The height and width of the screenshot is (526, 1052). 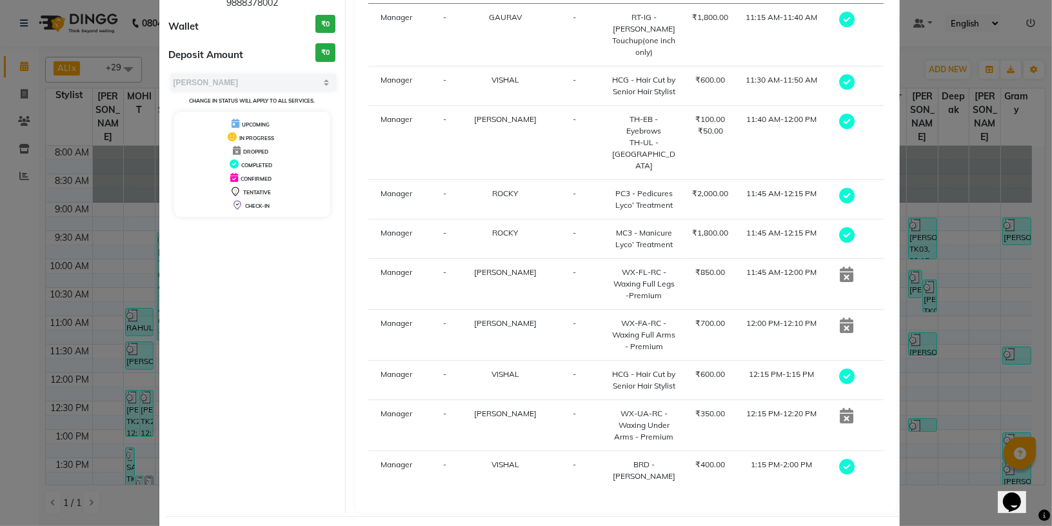 I want to click on div: WX-FA-RC - Waxing Full Arms - Premium, so click(x=644, y=335).